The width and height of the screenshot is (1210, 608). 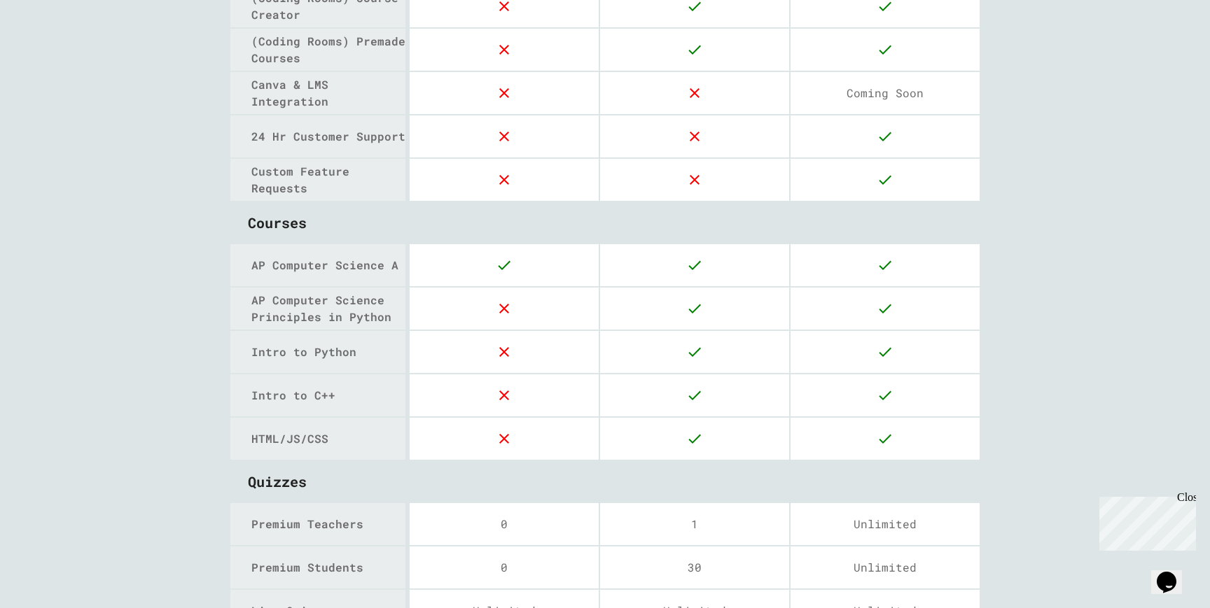 I want to click on div: Chat with us now!Close, so click(x=51, y=47).